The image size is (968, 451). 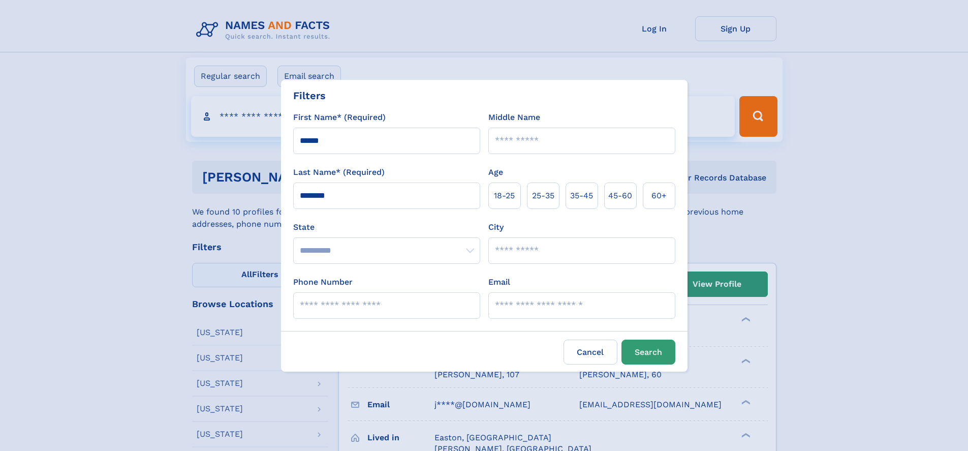 What do you see at coordinates (620, 196) in the screenshot?
I see `span: 45‑60` at bounding box center [620, 196].